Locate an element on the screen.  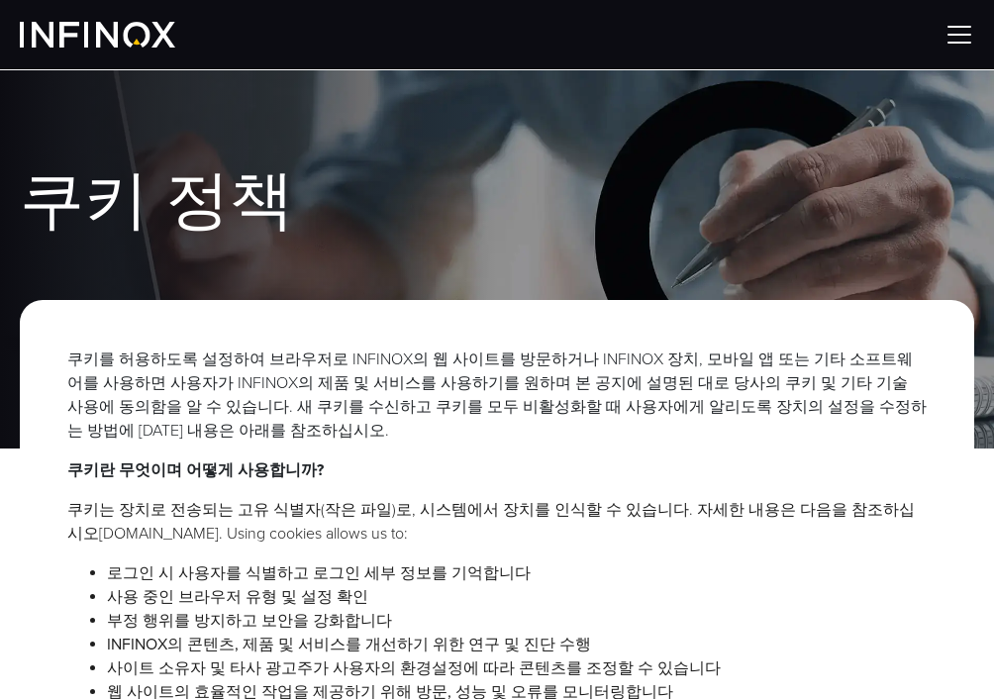
li: 사이트 소유자 및 타사 광고주가 사용자의 환경설정에 따라 콘텐츠를 조정할 수 있습니다 is located at coordinates (517, 668).